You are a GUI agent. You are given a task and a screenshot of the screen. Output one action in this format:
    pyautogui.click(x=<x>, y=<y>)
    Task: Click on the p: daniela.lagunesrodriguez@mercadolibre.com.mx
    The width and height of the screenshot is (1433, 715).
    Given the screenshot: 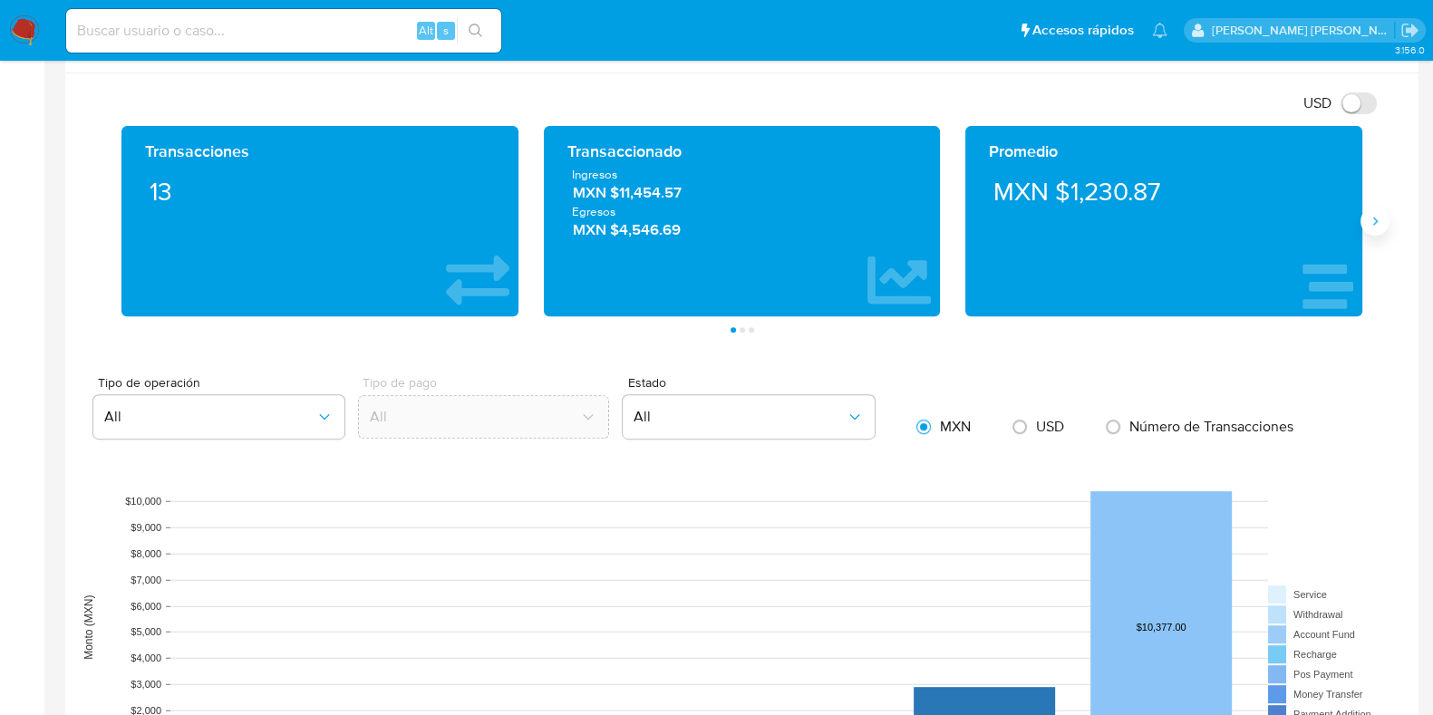 What is the action you would take?
    pyautogui.click(x=1304, y=30)
    